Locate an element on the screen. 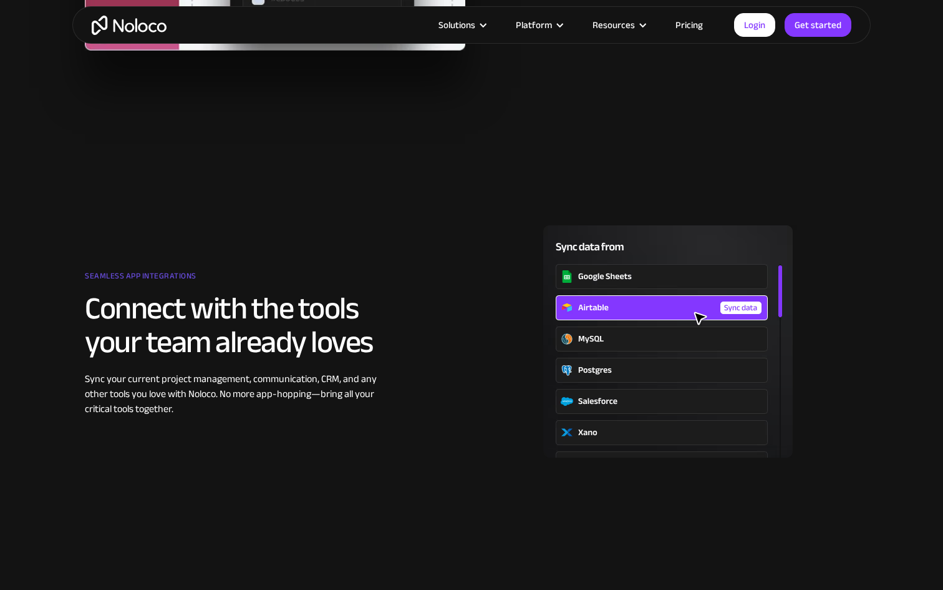 This screenshot has width=943, height=590. a: Login is located at coordinates (755, 25).